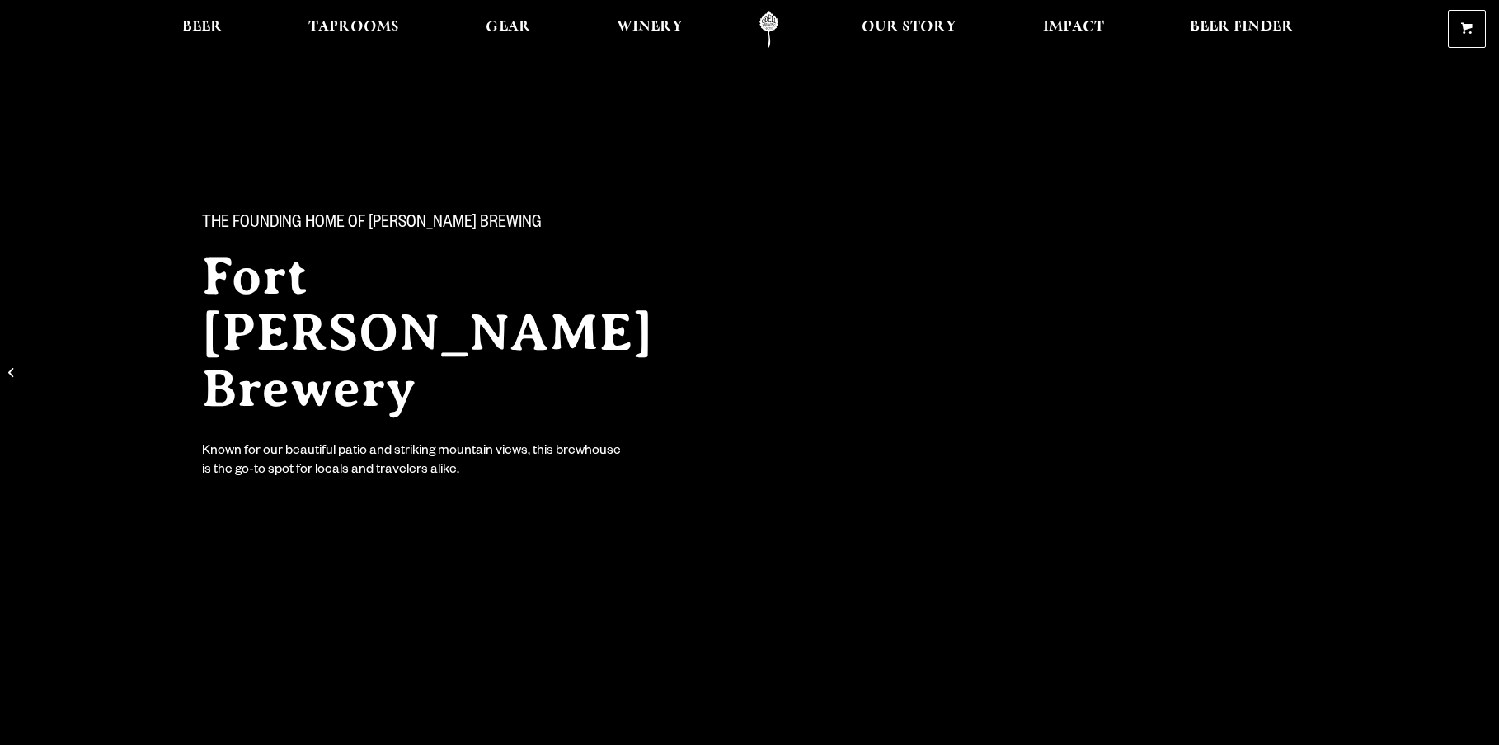 The image size is (1499, 745). I want to click on span: Impact, so click(1074, 27).